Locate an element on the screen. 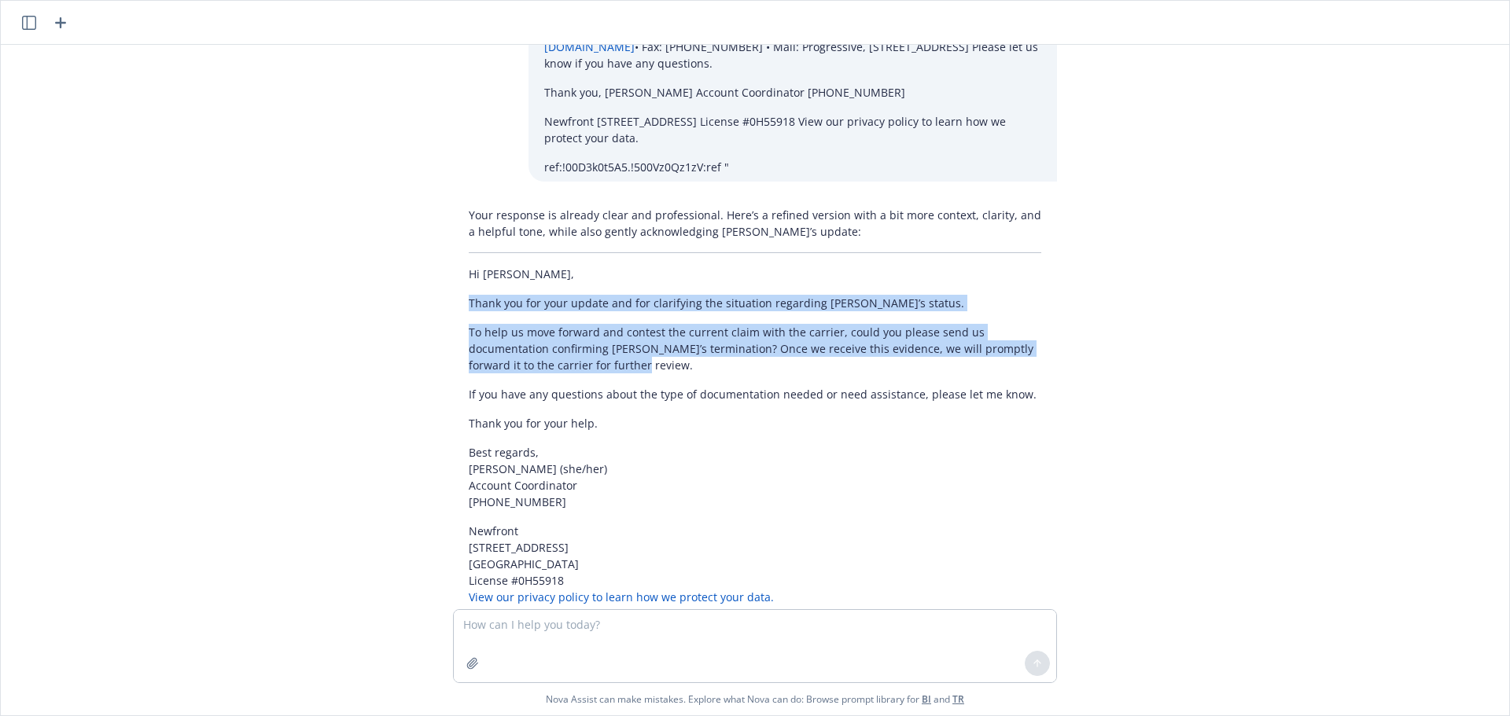 This screenshot has width=1510, height=716. p: To help us move forward and contest the current claim with the carrier, could you please send us ... is located at coordinates (755, 348).